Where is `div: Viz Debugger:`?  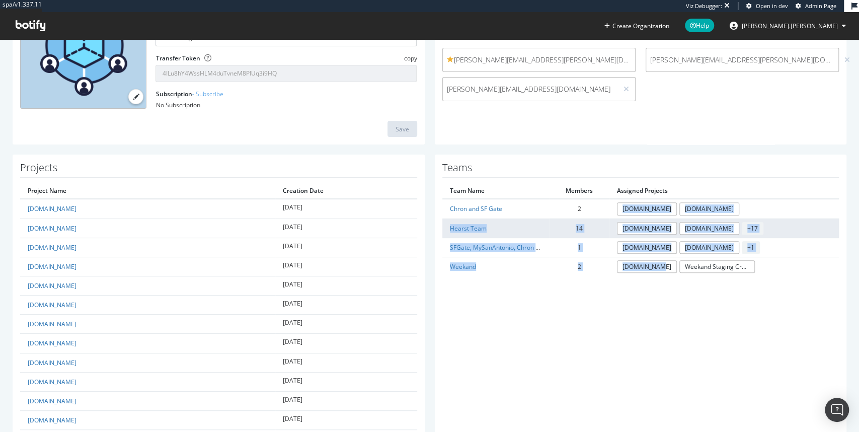 div: Viz Debugger: is located at coordinates (704, 6).